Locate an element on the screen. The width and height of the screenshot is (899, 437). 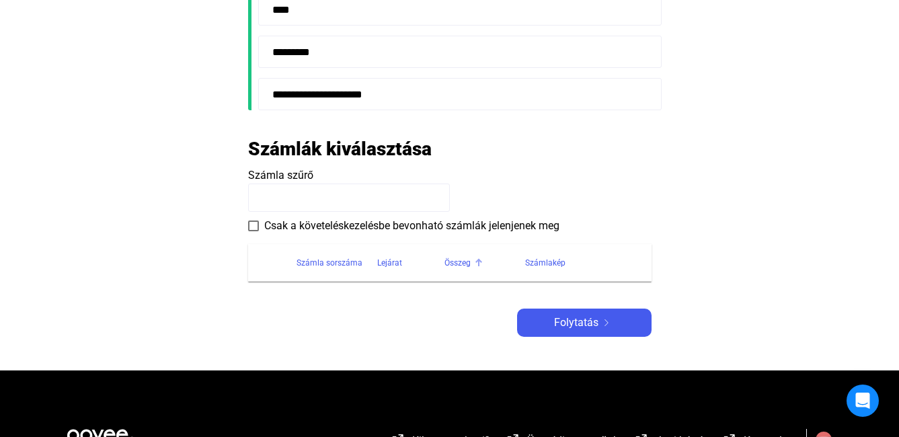
h2: Számlák kiválasztása is located at coordinates (339, 149).